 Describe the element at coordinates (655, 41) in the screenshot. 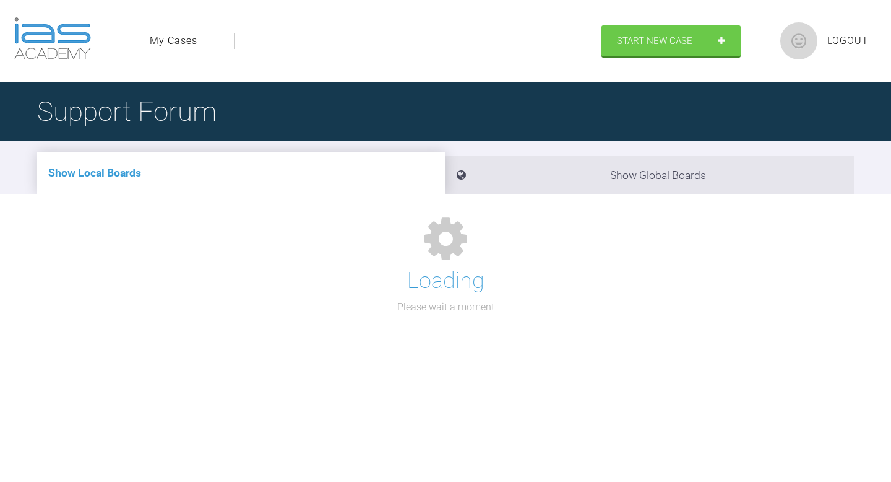

I see `span: Start New Case` at that location.